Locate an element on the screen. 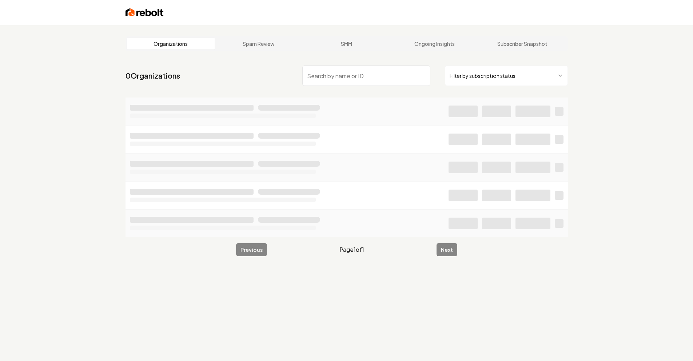  span: Page 1 of 1 is located at coordinates (352, 250).